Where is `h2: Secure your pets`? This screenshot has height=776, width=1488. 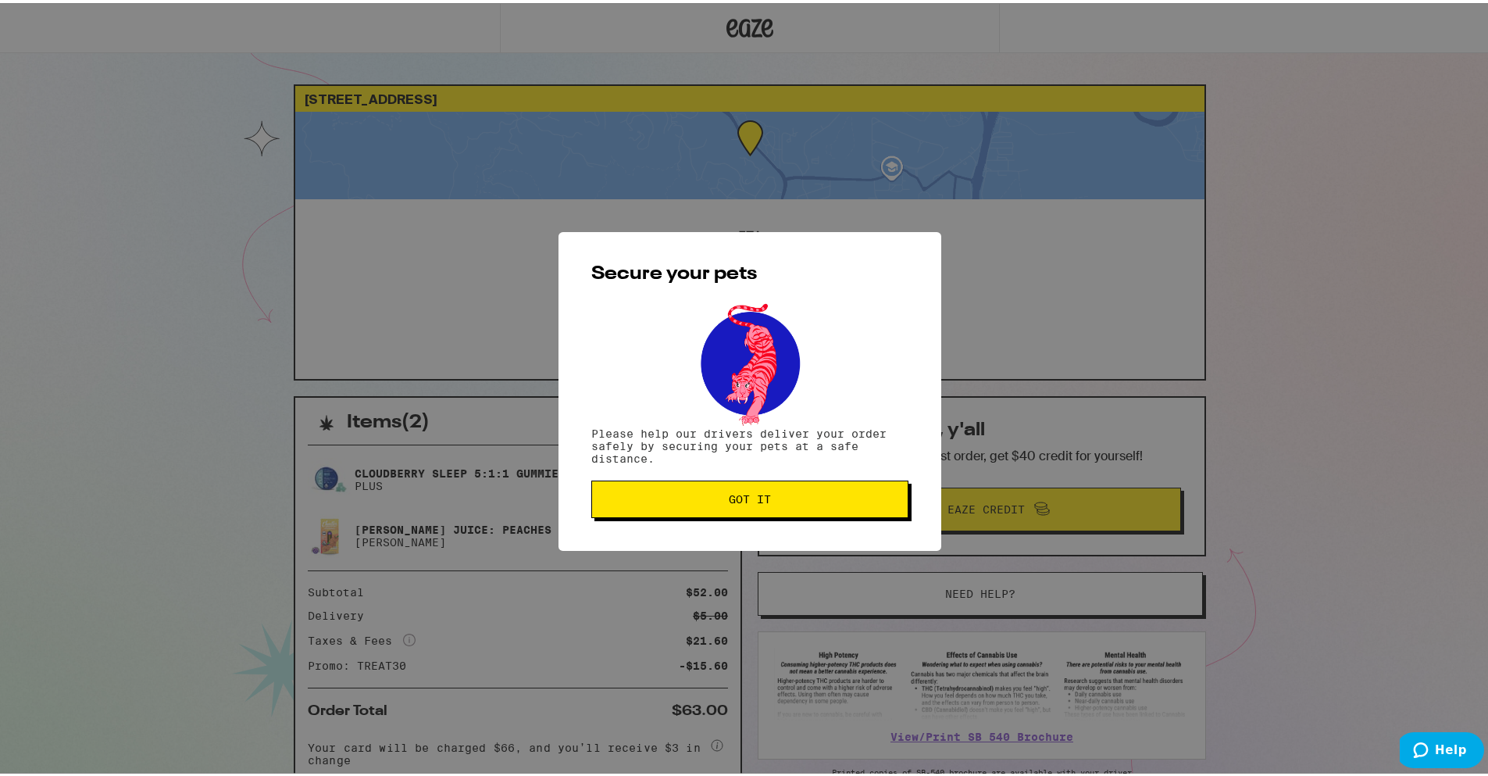 h2: Secure your pets is located at coordinates (750, 271).